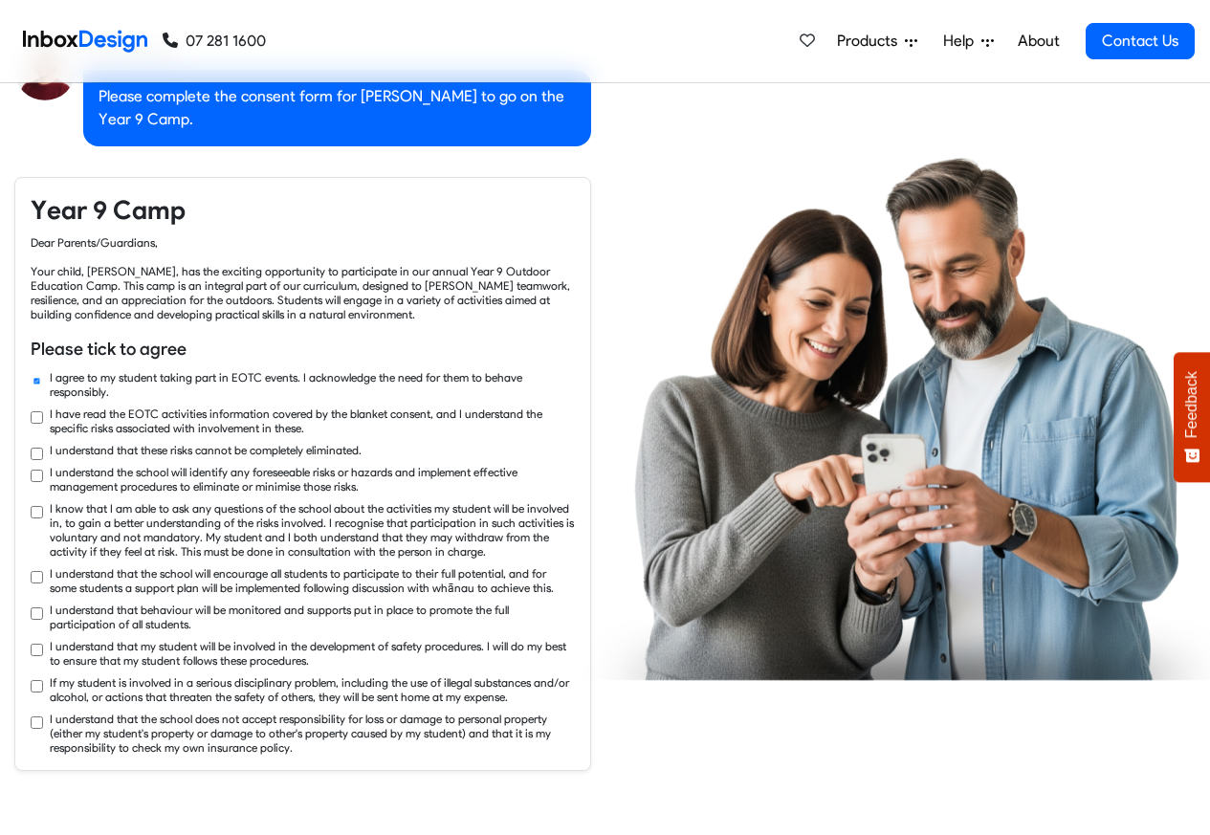  Describe the element at coordinates (214, 41) in the screenshot. I see `a: 07 281 1600` at that location.